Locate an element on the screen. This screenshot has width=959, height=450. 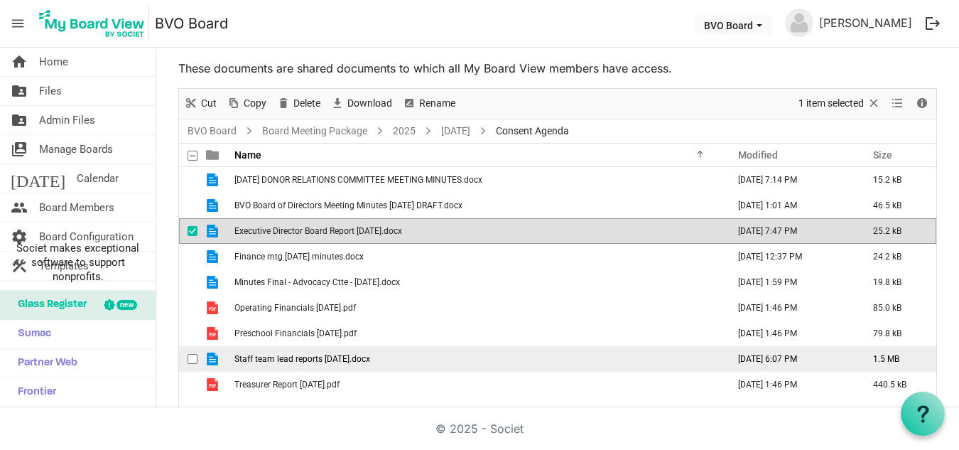
td: Operating Financials Sept 25.pdf is template cell column header Name is located at coordinates (477, 308).